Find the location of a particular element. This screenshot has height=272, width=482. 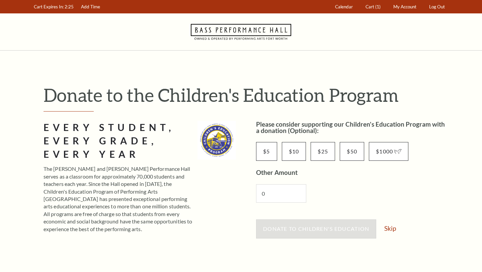

input: $25 is located at coordinates (323, 151).